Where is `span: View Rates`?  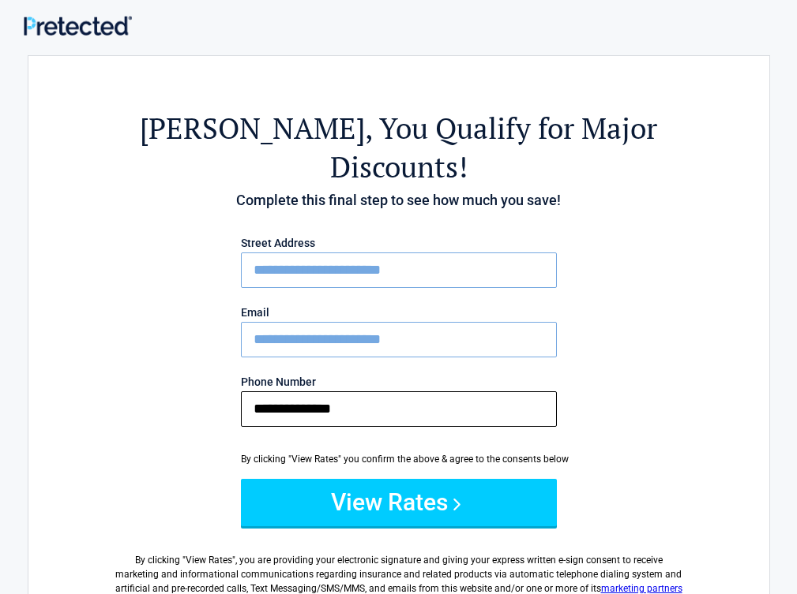
span: View Rates is located at coordinates (208, 560).